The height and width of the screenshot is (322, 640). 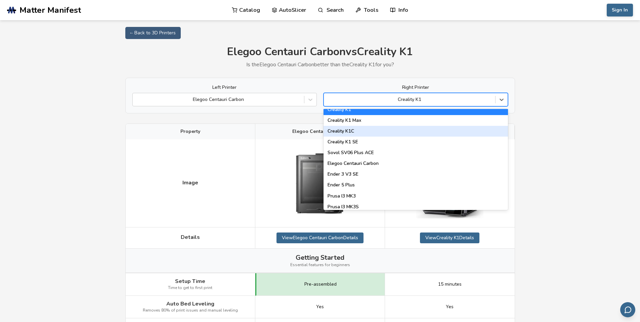 What do you see at coordinates (416, 207) in the screenshot?
I see `div: Prusa I3 MK3S` at bounding box center [416, 207].